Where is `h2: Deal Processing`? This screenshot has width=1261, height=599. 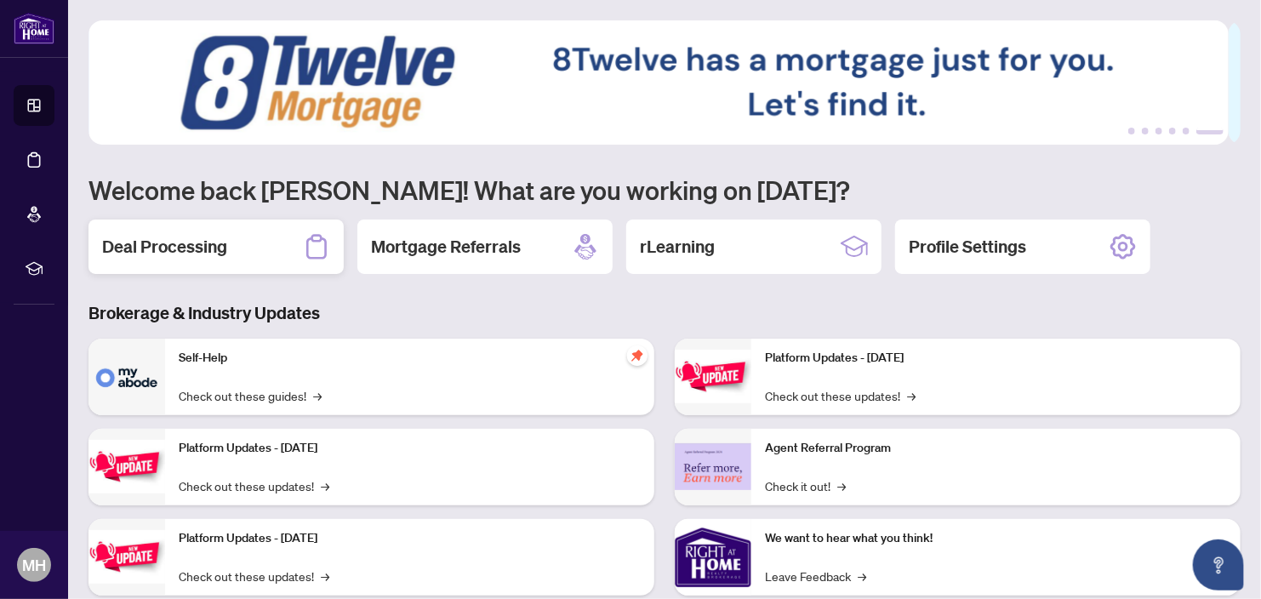
h2: Deal Processing is located at coordinates (164, 247).